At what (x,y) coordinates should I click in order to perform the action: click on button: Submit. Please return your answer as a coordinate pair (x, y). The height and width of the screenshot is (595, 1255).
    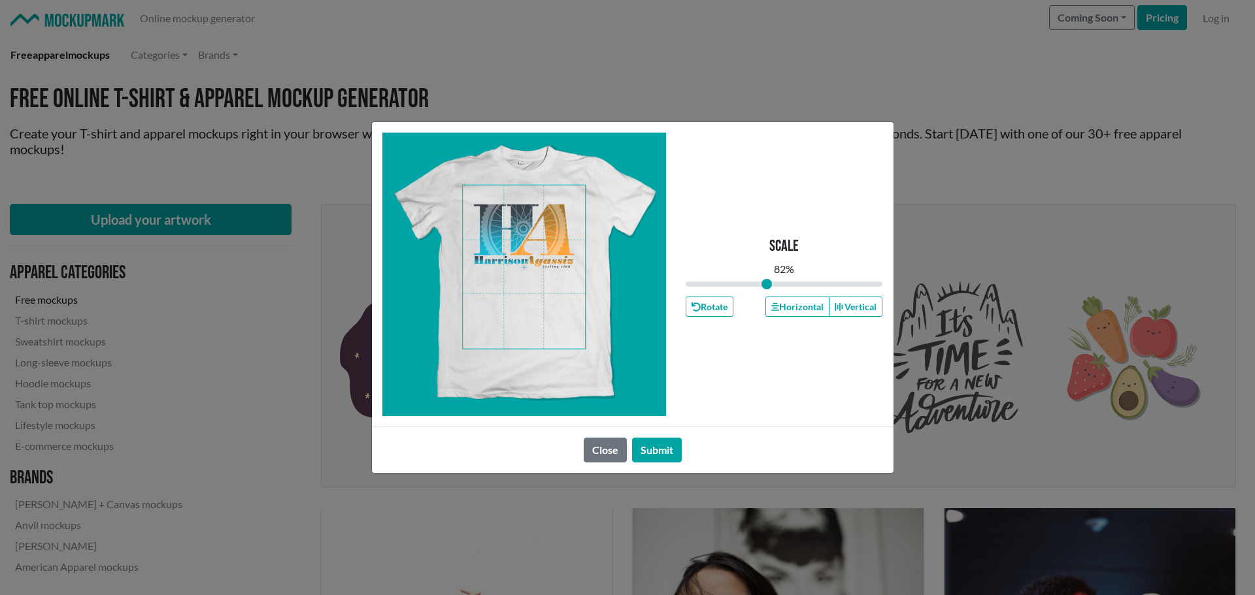
    Looking at the image, I should click on (657, 450).